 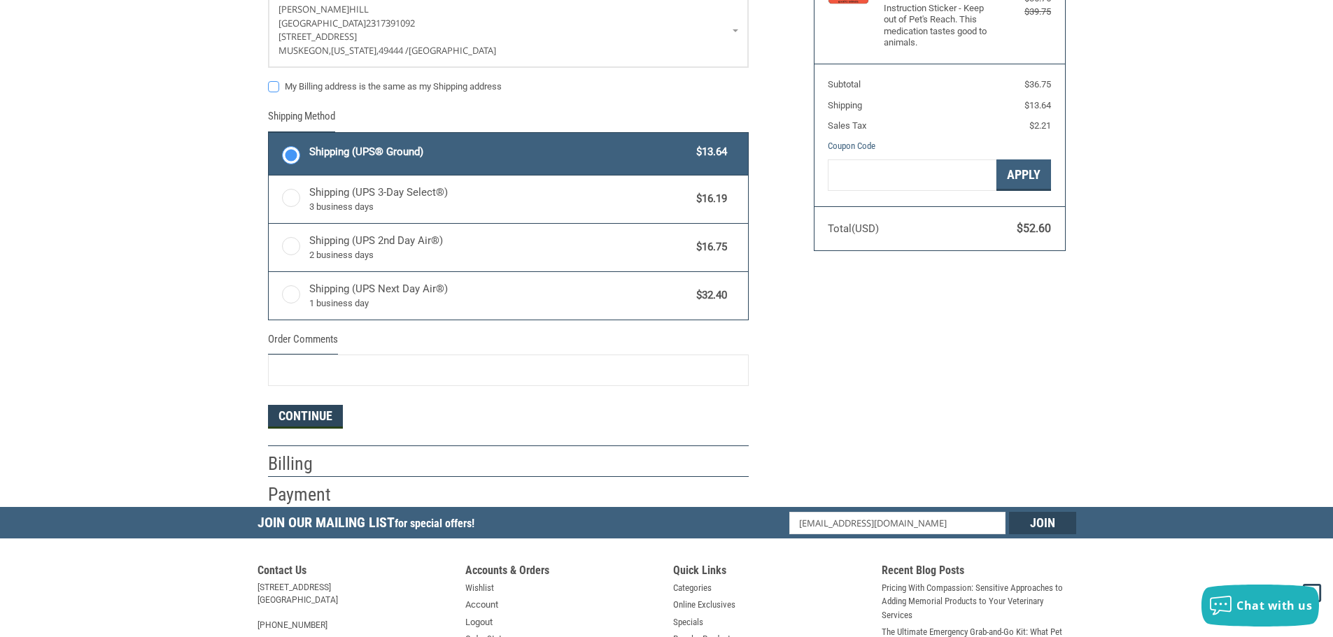 I want to click on h2: Payment, so click(x=309, y=495).